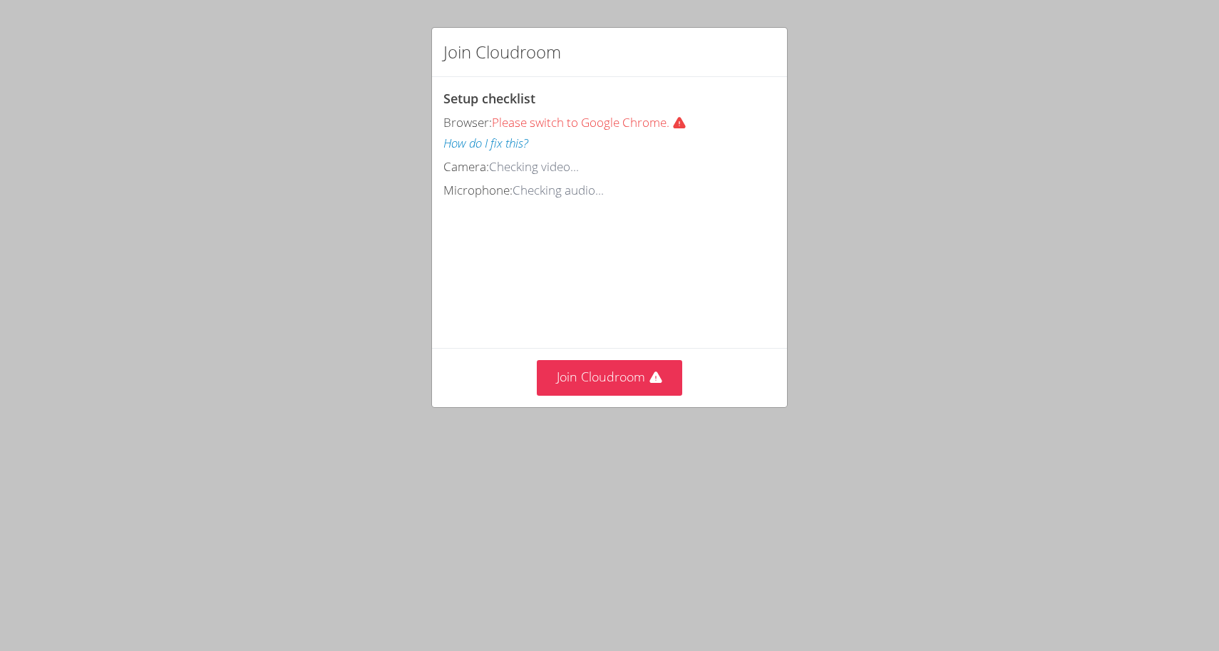 The height and width of the screenshot is (651, 1219). I want to click on span: Camera:, so click(466, 166).